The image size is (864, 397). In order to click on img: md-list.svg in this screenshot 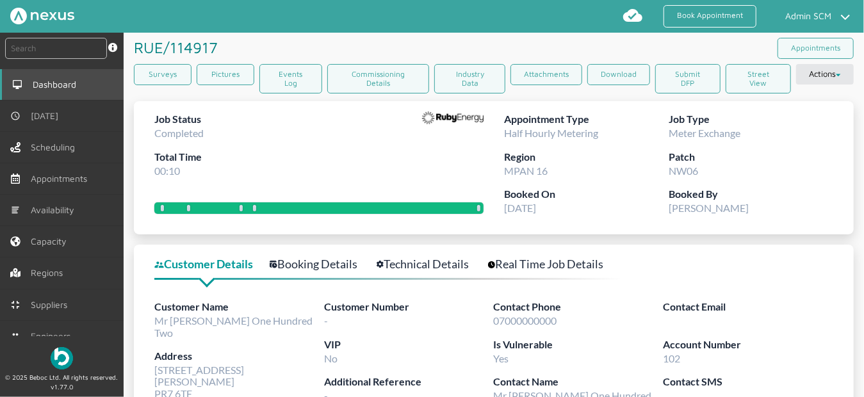, I will do `click(15, 210)`.